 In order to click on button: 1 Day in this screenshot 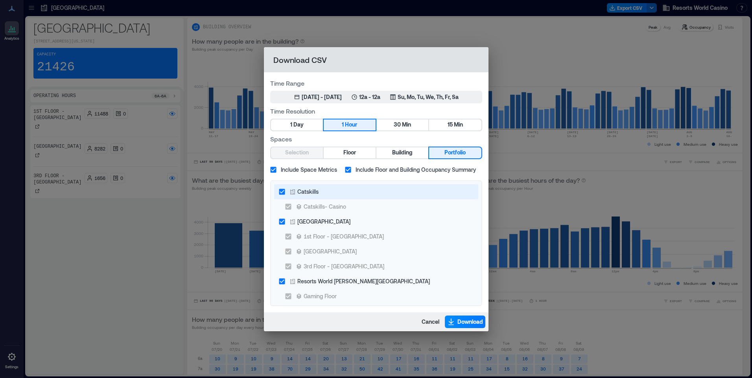, I will do `click(297, 125)`.